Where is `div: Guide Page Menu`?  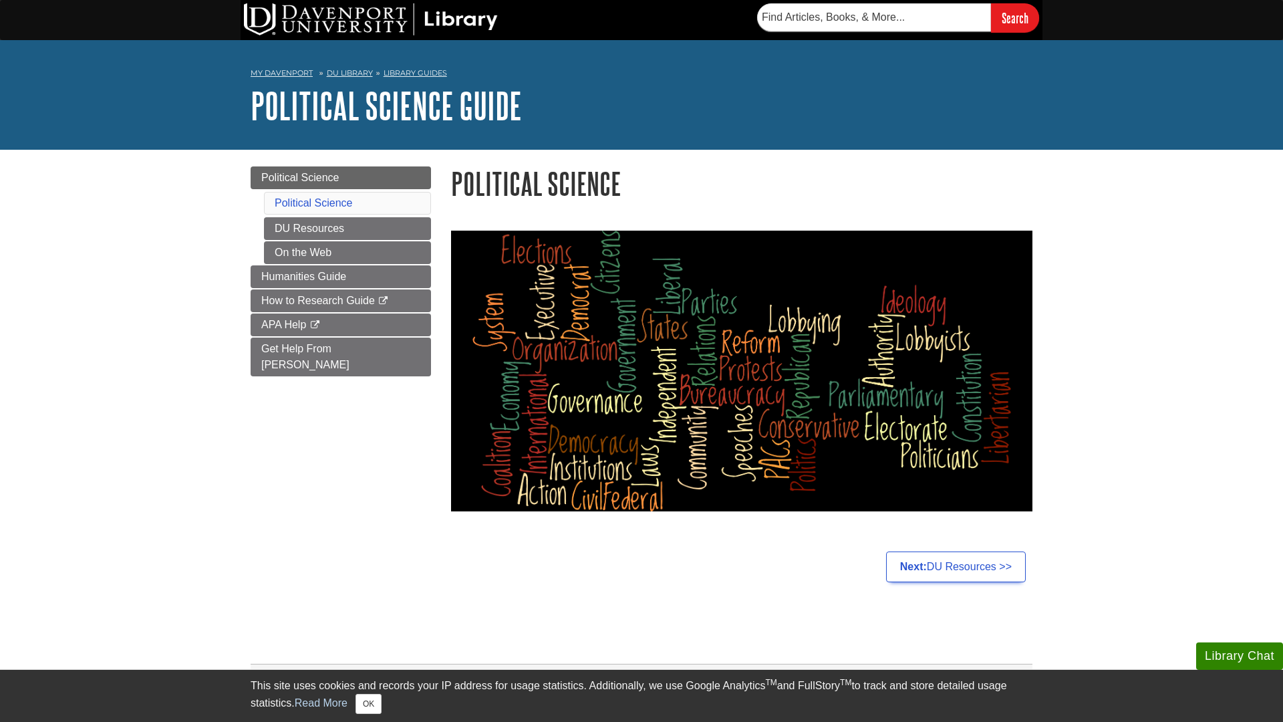
div: Guide Page Menu is located at coordinates (341, 271).